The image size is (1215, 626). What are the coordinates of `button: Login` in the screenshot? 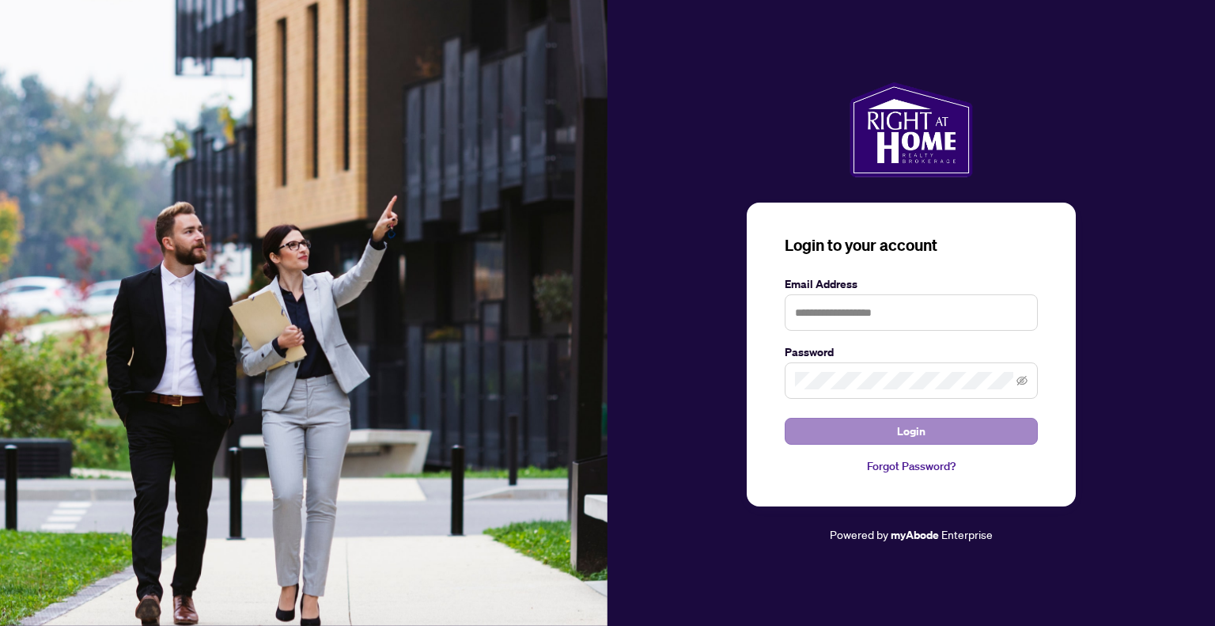 It's located at (911, 431).